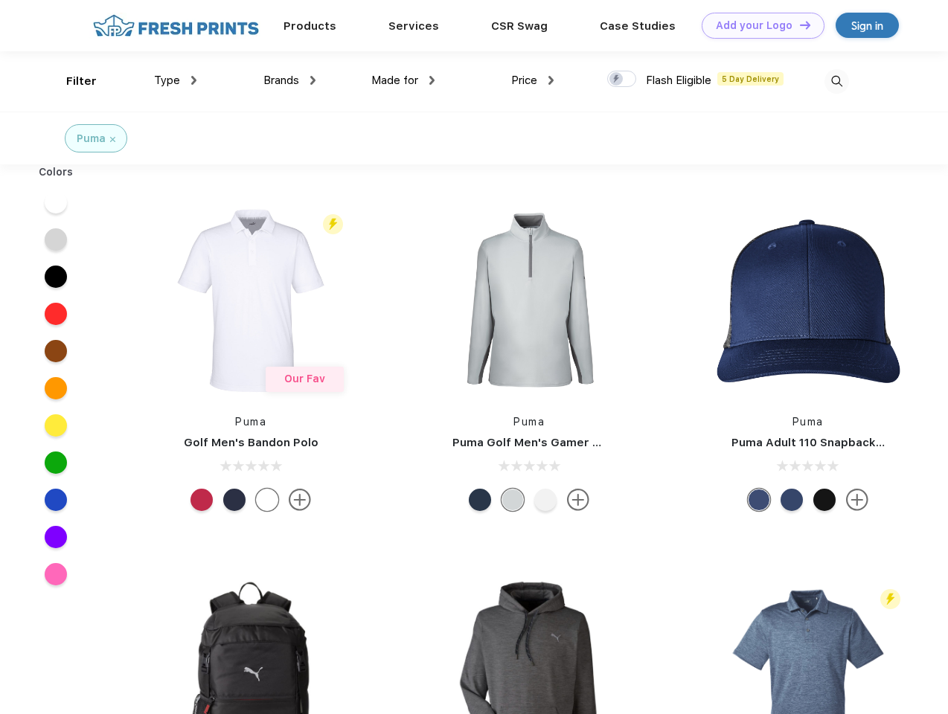 This screenshot has height=714, width=948. I want to click on div: Pma Blk with Pma Blk, so click(824, 500).